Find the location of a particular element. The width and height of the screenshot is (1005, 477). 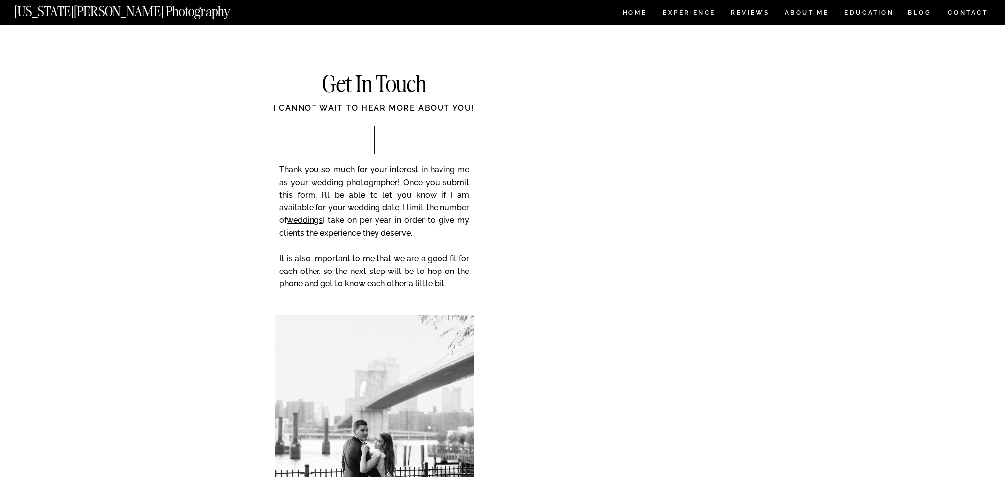

nav: BLOG is located at coordinates (920, 14).